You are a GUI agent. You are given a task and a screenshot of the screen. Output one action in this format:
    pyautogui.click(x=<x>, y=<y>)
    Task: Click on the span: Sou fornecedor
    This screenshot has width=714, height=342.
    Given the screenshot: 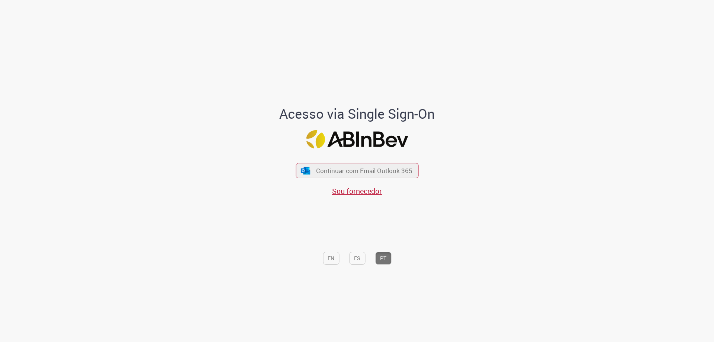 What is the action you would take?
    pyautogui.click(x=357, y=191)
    